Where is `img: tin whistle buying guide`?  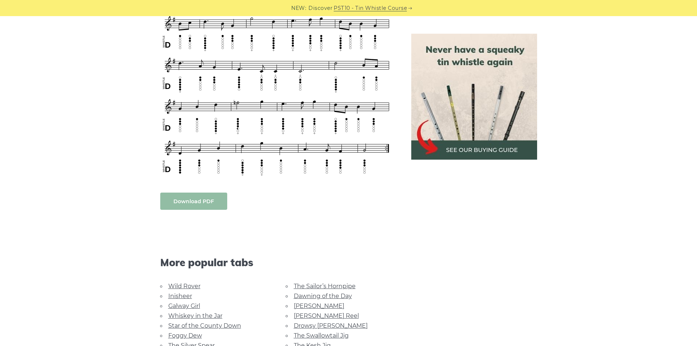
img: tin whistle buying guide is located at coordinates (474, 97).